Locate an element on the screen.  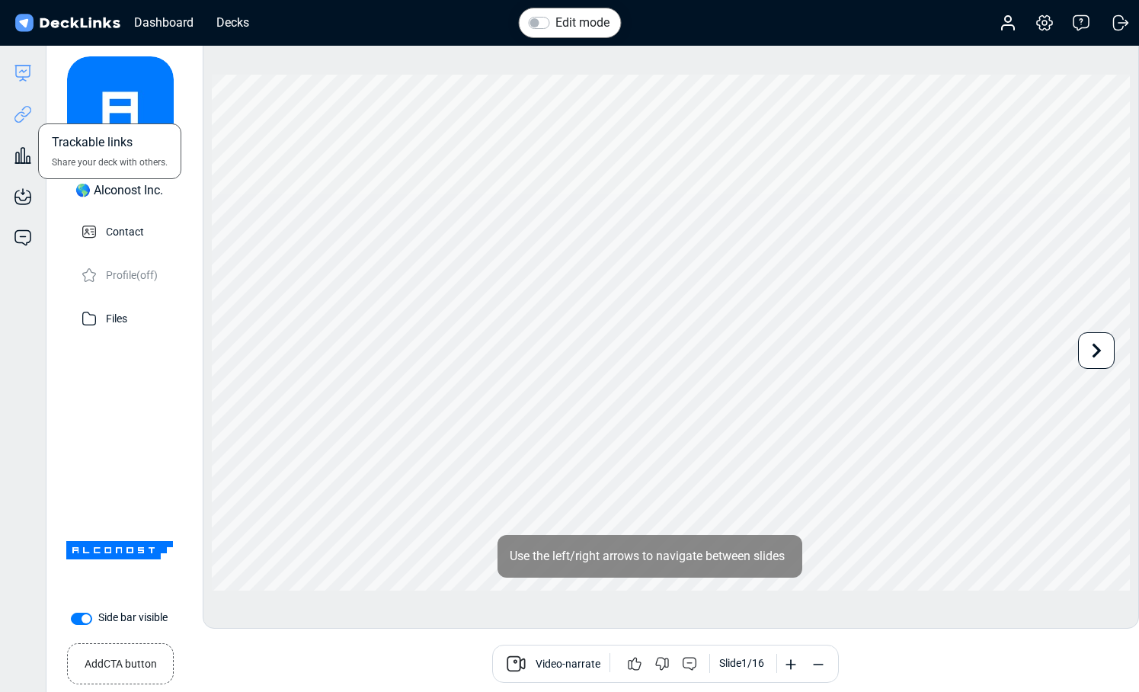
p: Profile (off) is located at coordinates (132, 273).